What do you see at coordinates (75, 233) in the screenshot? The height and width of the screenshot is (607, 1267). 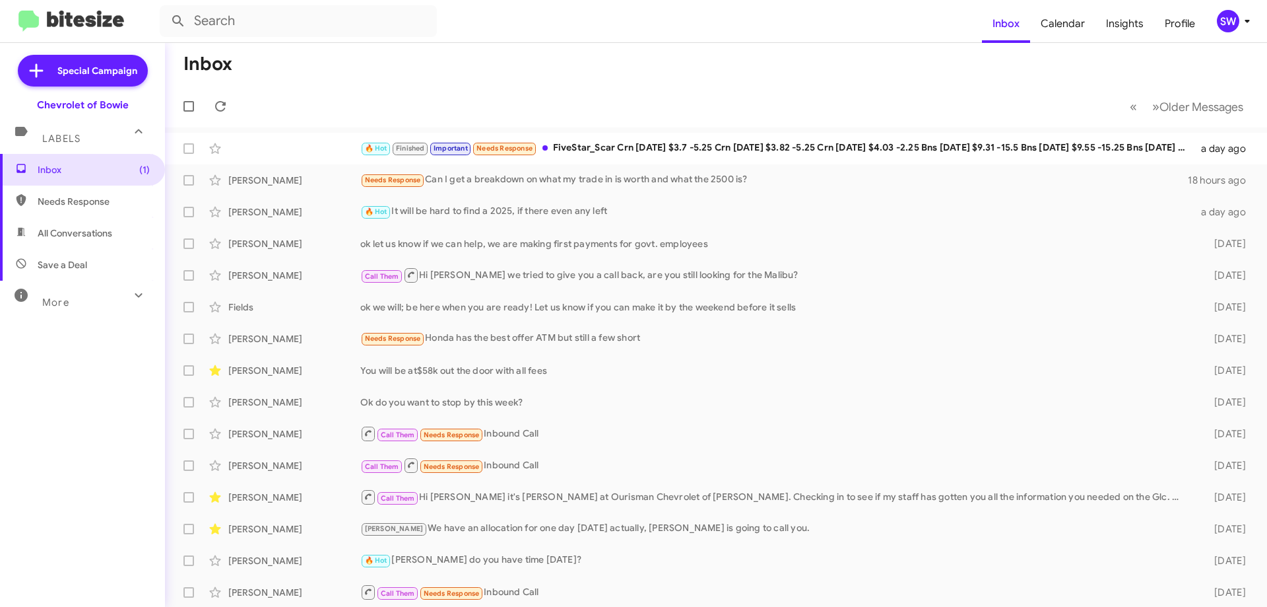 I see `span: All Conversations` at bounding box center [75, 233].